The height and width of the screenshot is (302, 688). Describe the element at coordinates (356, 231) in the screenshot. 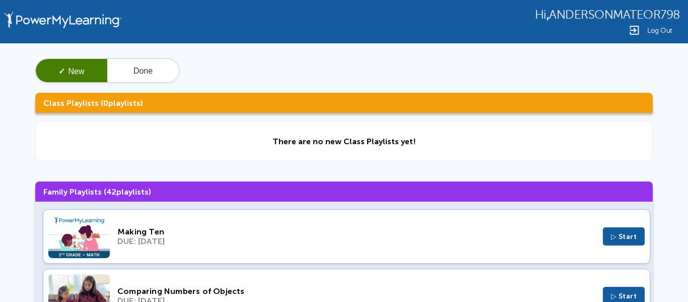

I see `div: Making Ten` at that location.